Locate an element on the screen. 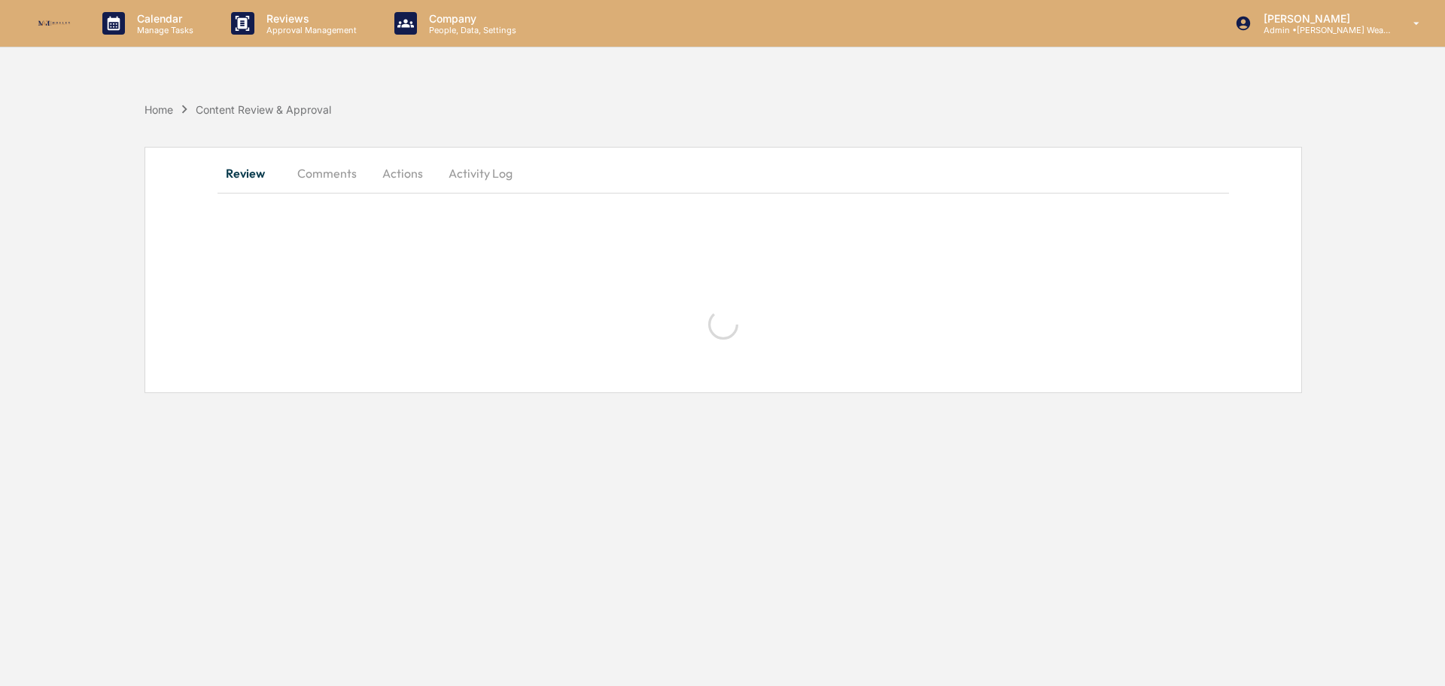 The height and width of the screenshot is (686, 1445). p: Manage Tasks is located at coordinates (163, 30).